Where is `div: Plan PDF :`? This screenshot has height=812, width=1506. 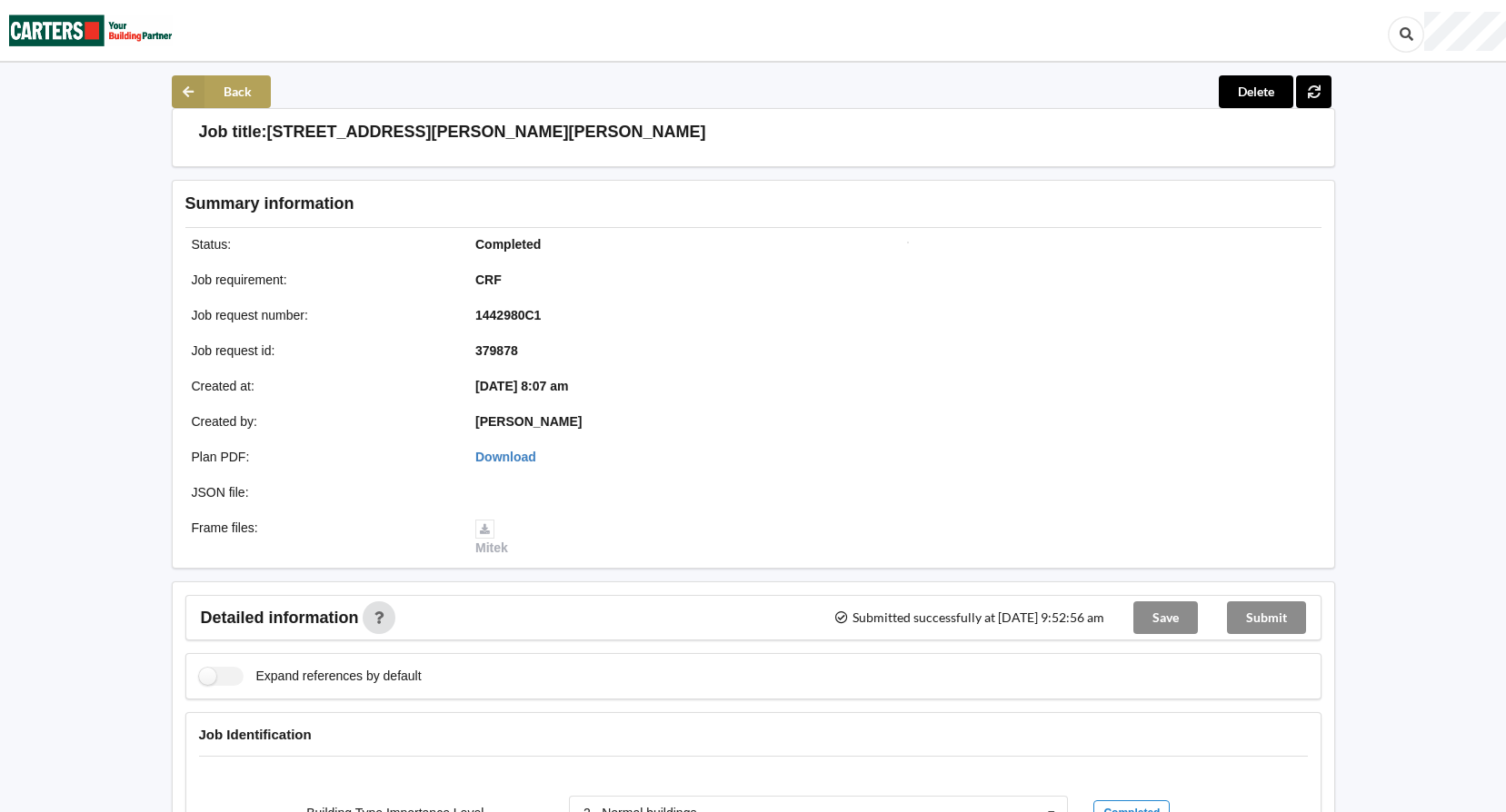 div: Plan PDF : is located at coordinates (321, 457).